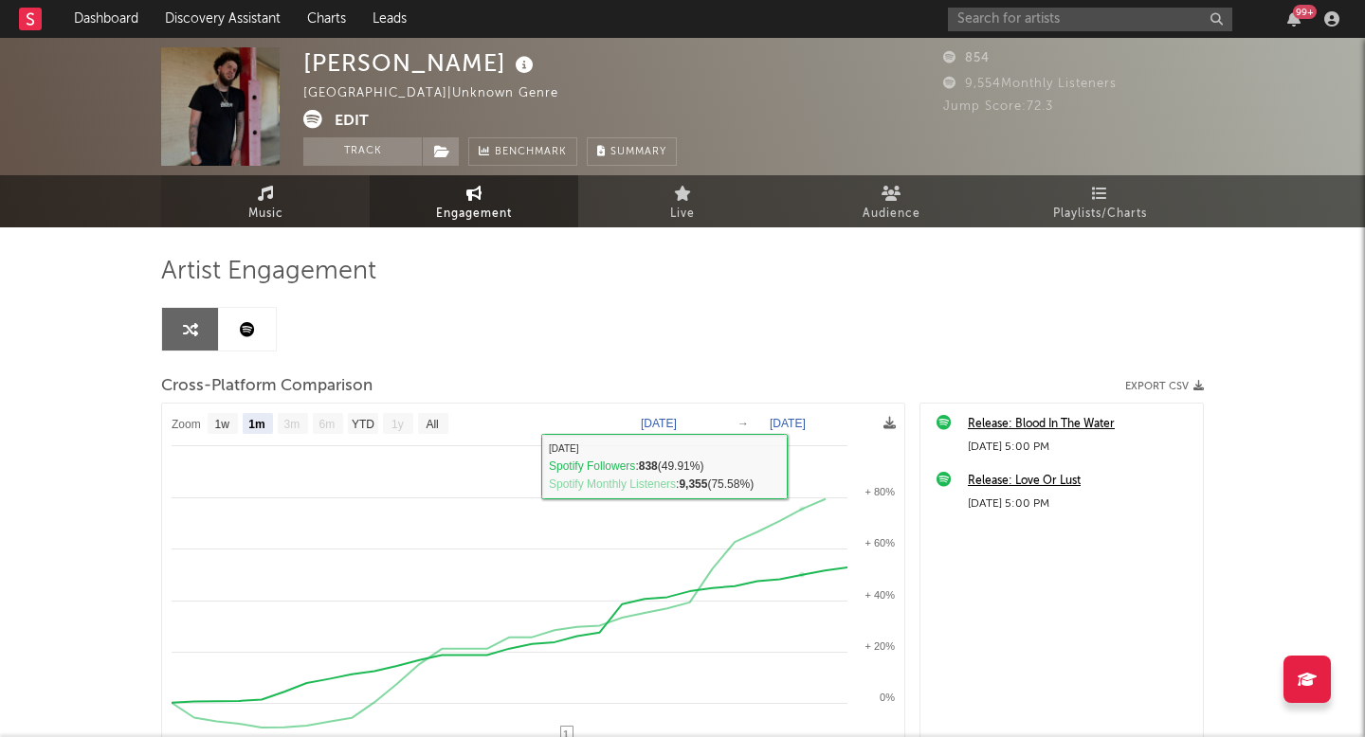  What do you see at coordinates (223, 425) in the screenshot?
I see `text: 1w` at bounding box center [223, 425].